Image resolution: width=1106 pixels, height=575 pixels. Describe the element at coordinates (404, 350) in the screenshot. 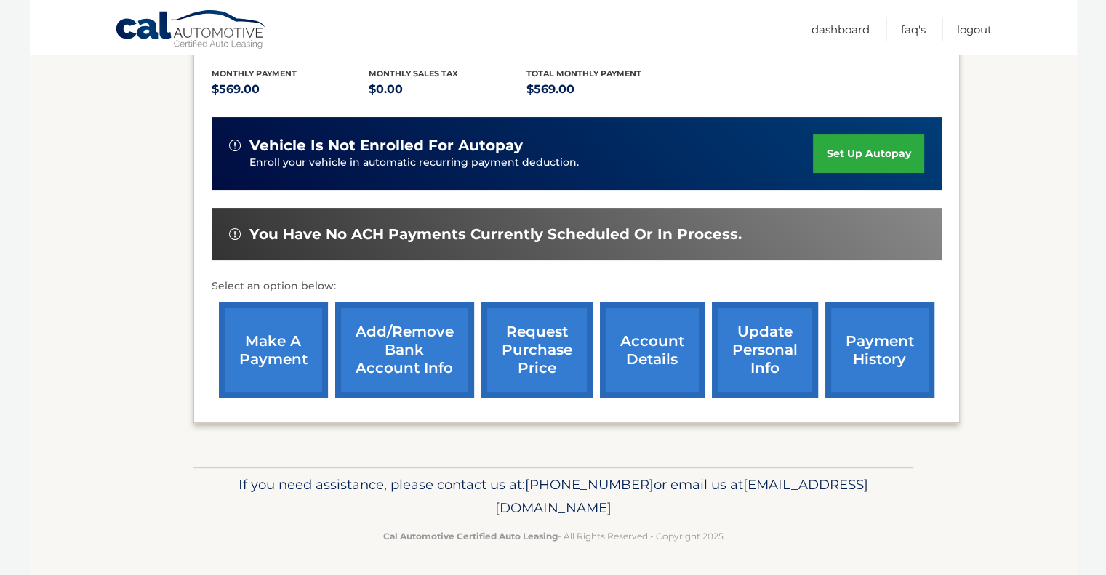

I see `a: Add/Remove bank account info` at that location.